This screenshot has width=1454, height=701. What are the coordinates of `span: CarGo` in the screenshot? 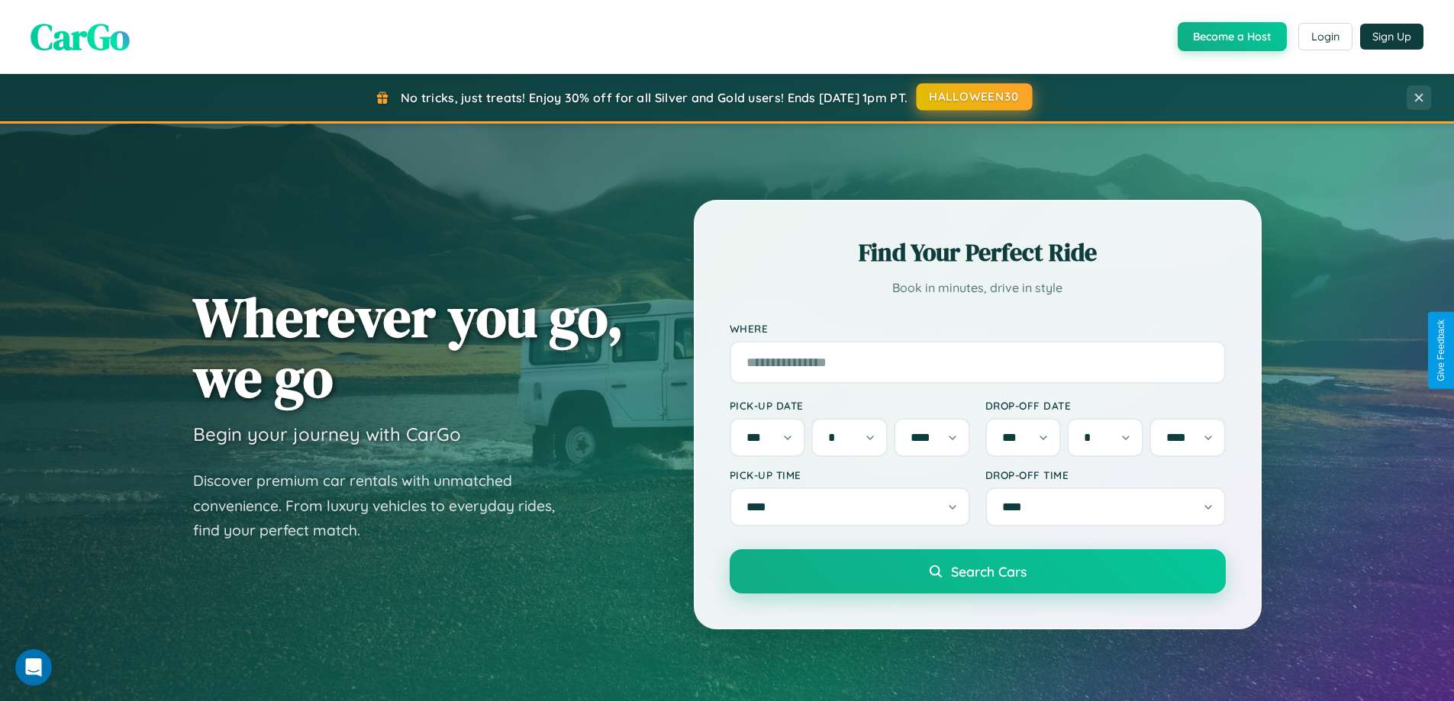 It's located at (80, 37).